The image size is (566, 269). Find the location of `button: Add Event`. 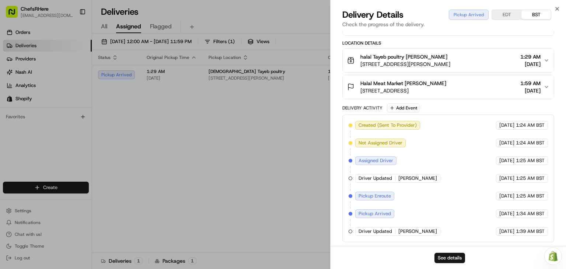

button: Add Event is located at coordinates (403, 108).